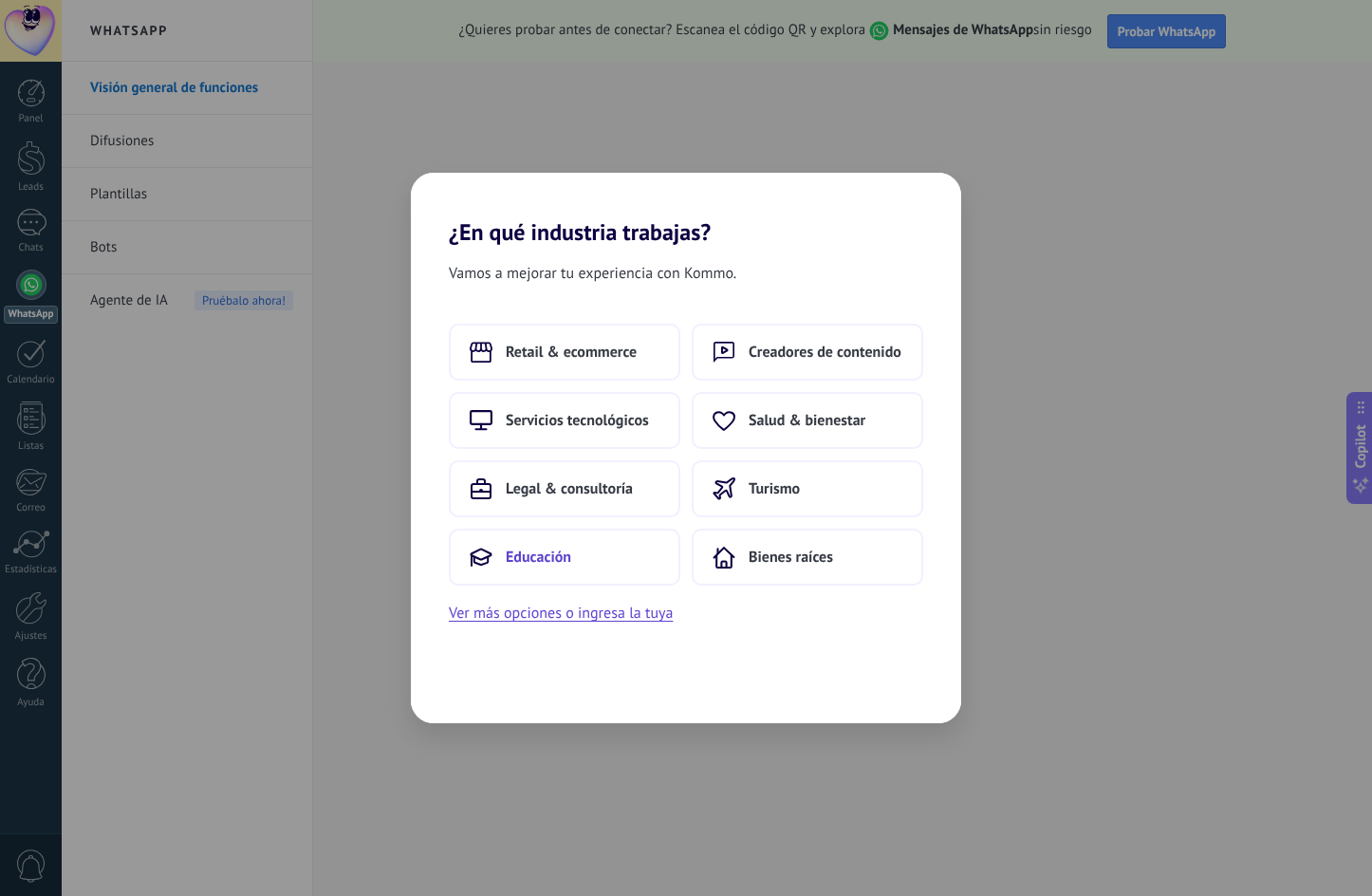  I want to click on span: Bienes raíces, so click(791, 557).